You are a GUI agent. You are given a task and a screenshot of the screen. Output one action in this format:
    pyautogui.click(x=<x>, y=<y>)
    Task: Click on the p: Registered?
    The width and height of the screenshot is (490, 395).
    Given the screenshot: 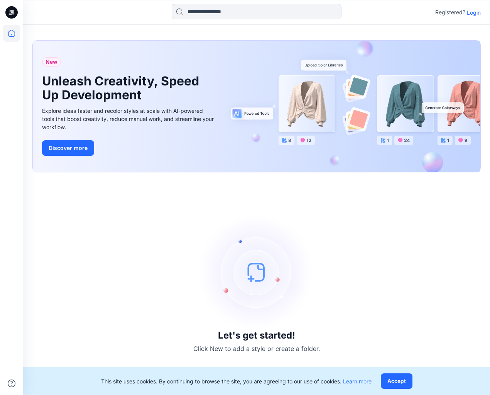 What is the action you would take?
    pyautogui.click(x=451, y=12)
    